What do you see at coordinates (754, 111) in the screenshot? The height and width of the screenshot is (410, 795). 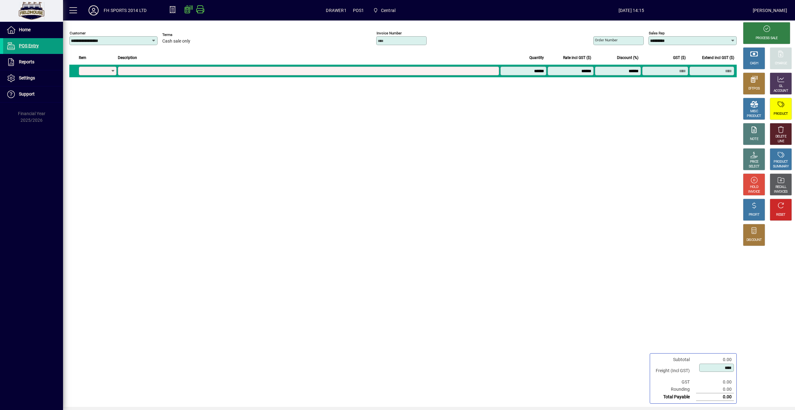 I see `div: MISC` at bounding box center [754, 111].